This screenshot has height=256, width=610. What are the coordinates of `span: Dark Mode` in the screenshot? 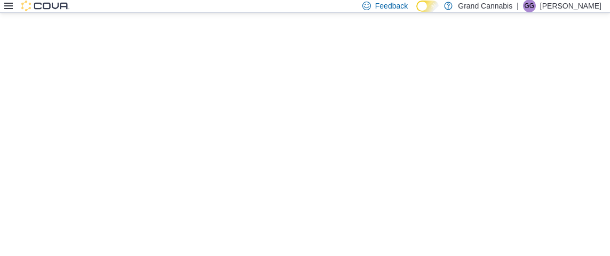 It's located at (416, 12).